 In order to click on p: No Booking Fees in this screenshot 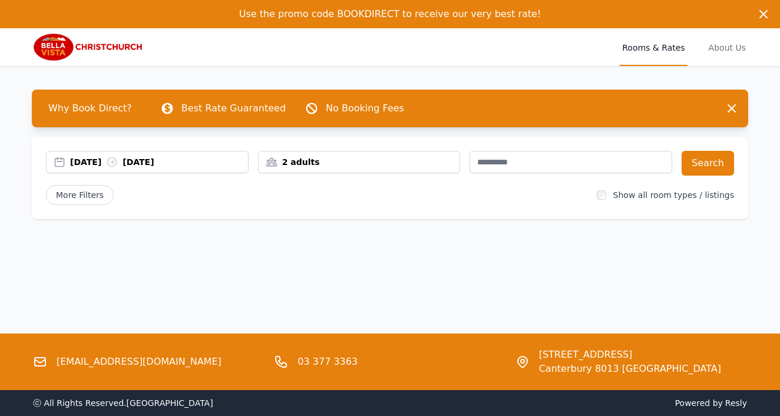, I will do `click(365, 108)`.